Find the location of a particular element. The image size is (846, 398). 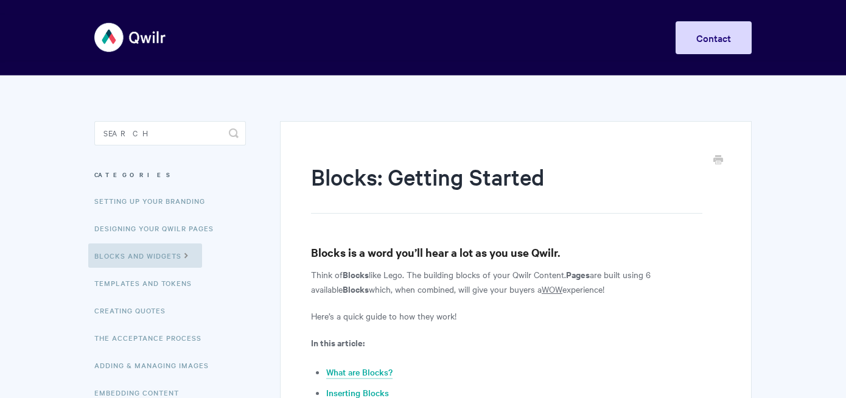

a: Templates and Tokens is located at coordinates (147, 283).